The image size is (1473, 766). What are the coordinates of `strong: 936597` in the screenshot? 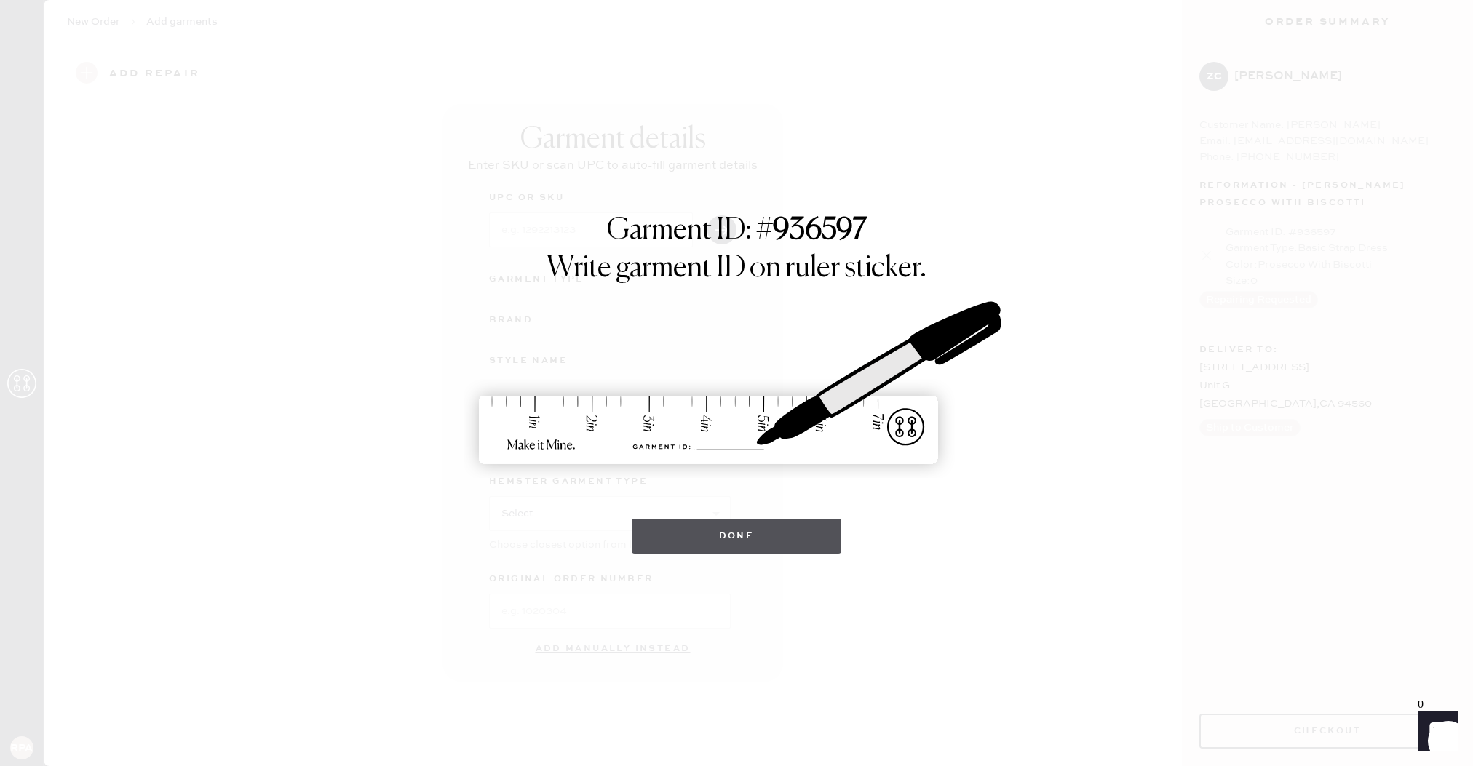 It's located at (819, 231).